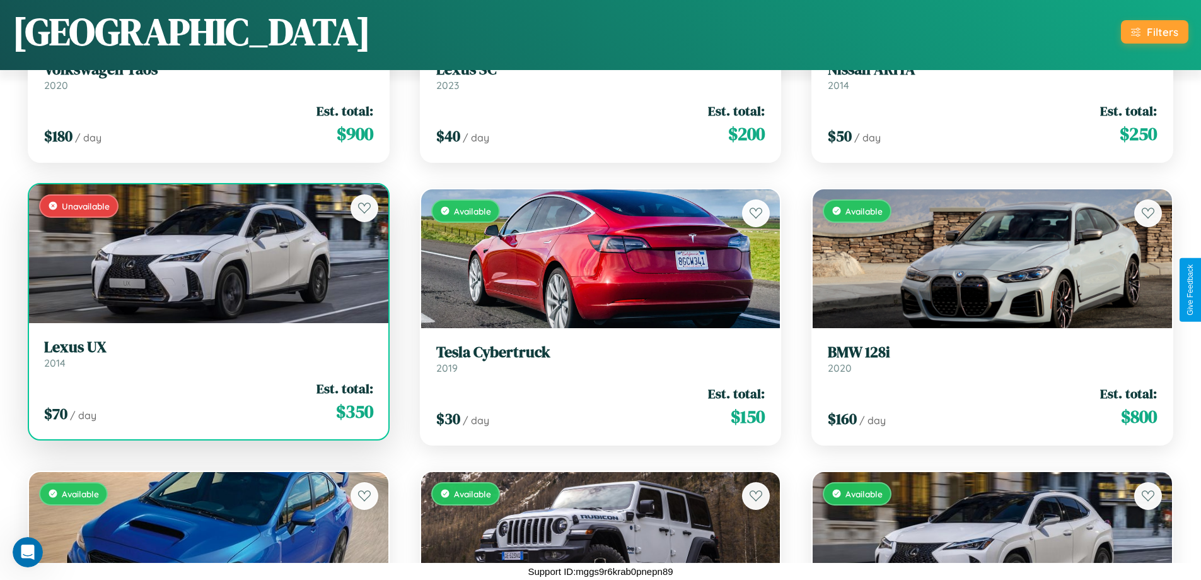  I want to click on a: Lexus SC2023, so click(601, 76).